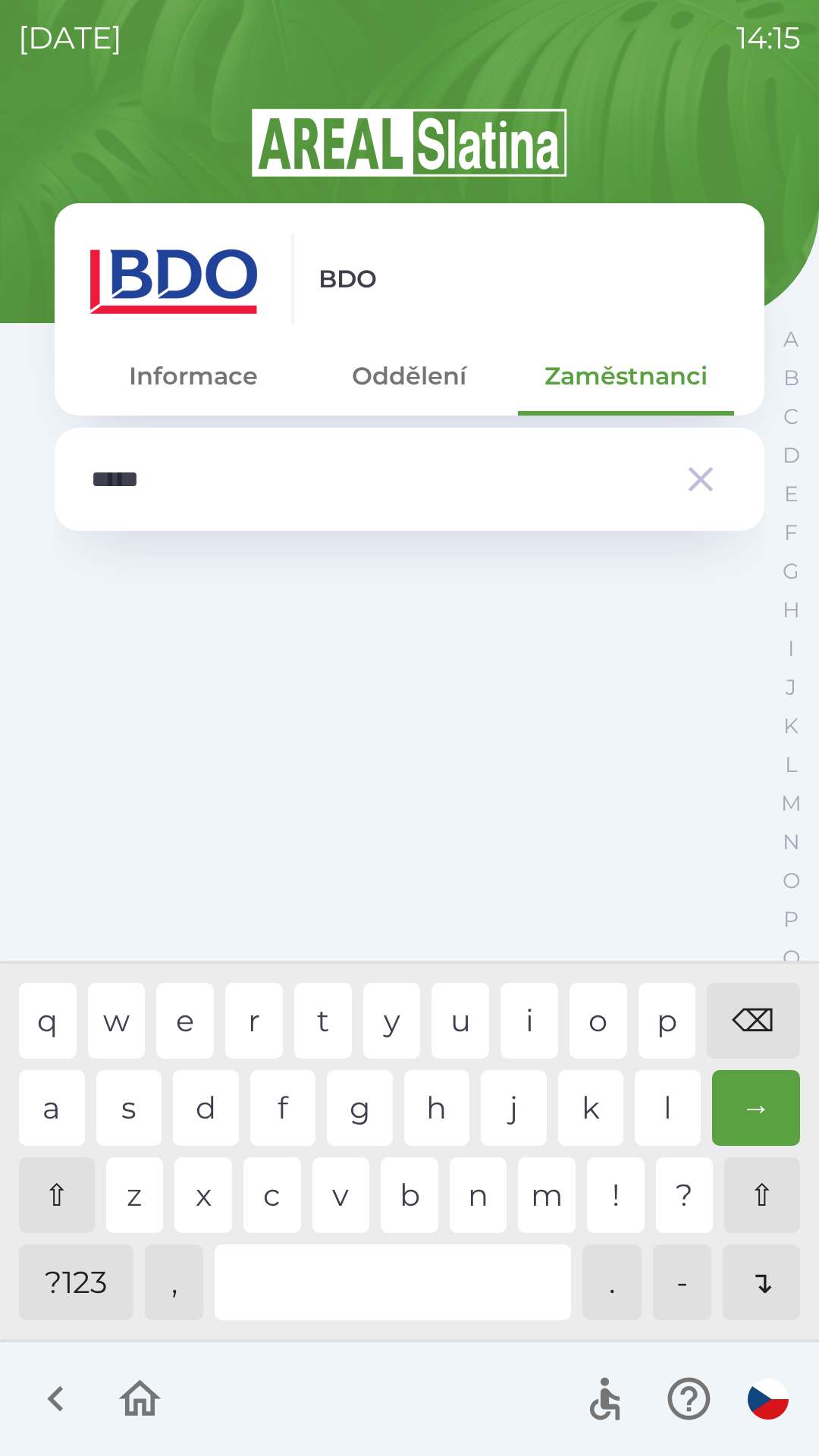 The image size is (819, 1456). Describe the element at coordinates (176, 279) in the screenshot. I see `img: ae7449ef-04f1-48ed-85b5-e61960c78b50.png` at that location.